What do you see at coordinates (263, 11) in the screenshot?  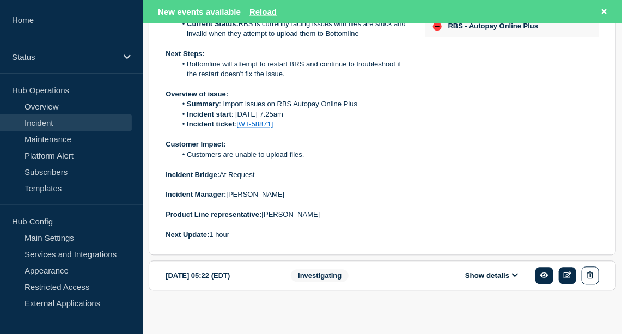 I see `button: Reload` at bounding box center [263, 11].